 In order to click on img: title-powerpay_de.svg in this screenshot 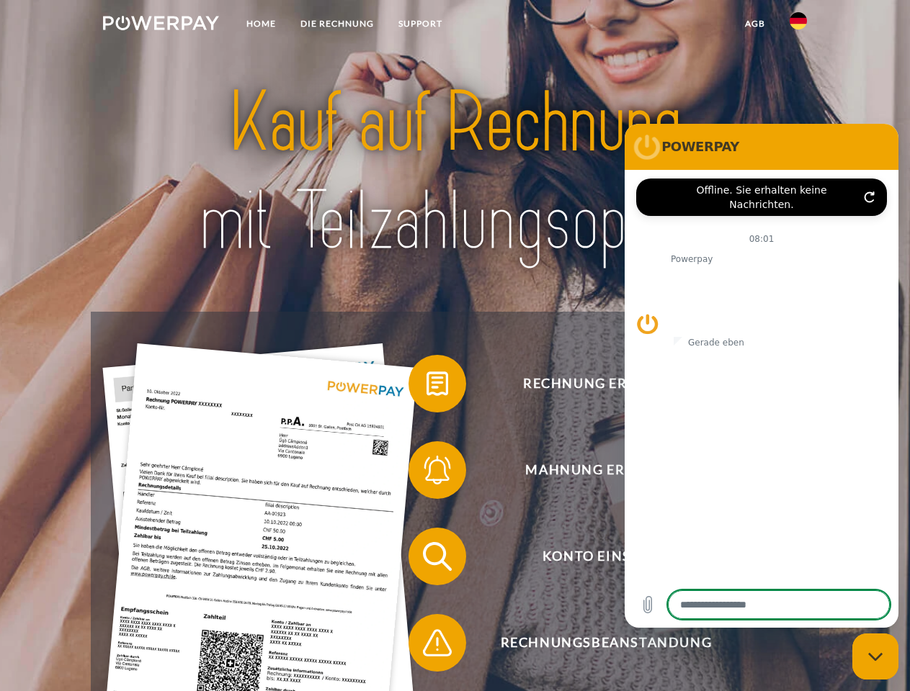, I will do `click(454, 172)`.